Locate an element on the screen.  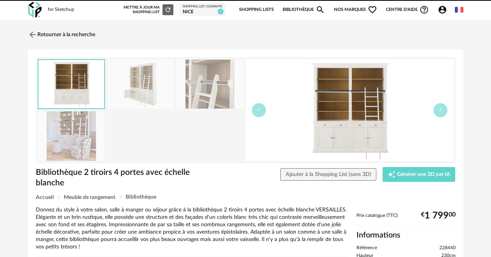
img: fr is located at coordinates (459, 10).